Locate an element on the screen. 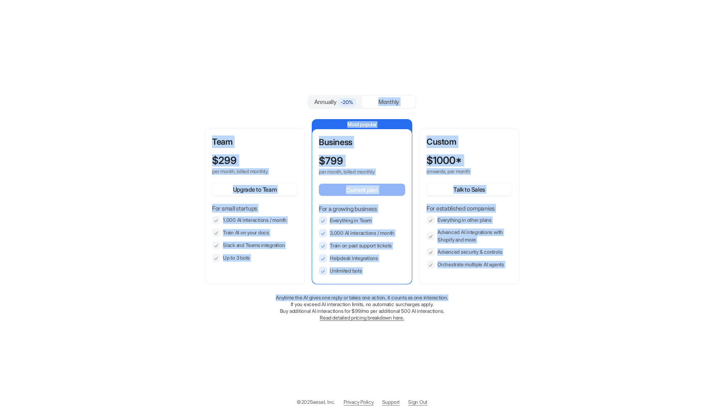 Image resolution: width=724 pixels, height=416 pixels. li: Orchestrate multiple AI agents is located at coordinates (469, 264).